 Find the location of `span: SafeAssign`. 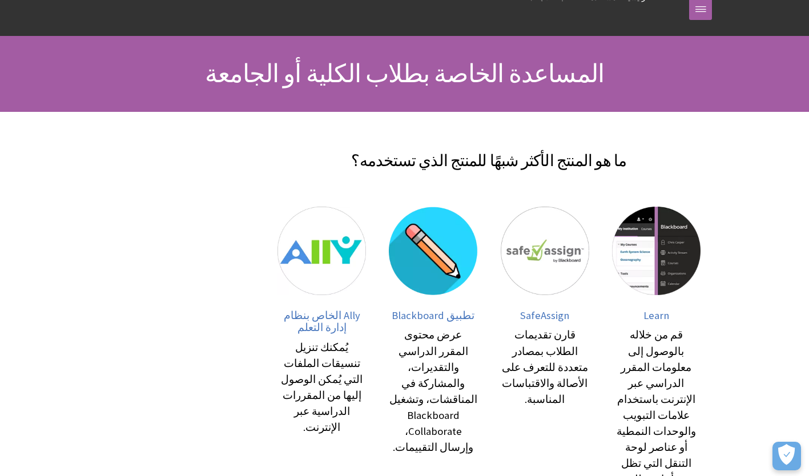

span: SafeAssign is located at coordinates (545, 315).